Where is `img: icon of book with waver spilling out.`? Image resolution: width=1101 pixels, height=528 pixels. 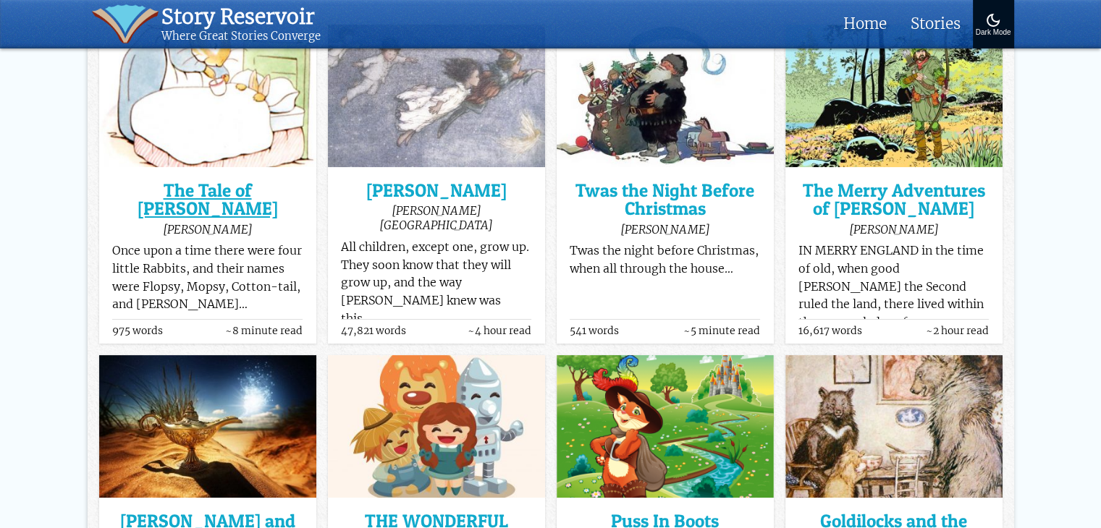
img: icon of book with waver spilling out. is located at coordinates (125, 24).